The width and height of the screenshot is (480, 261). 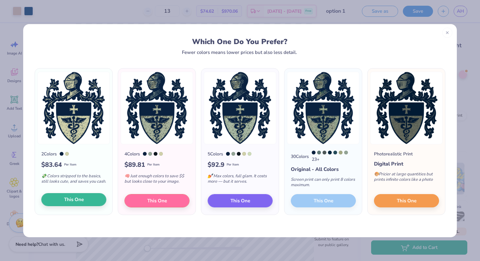 I want to click on div: 2 Colors, so click(x=49, y=154).